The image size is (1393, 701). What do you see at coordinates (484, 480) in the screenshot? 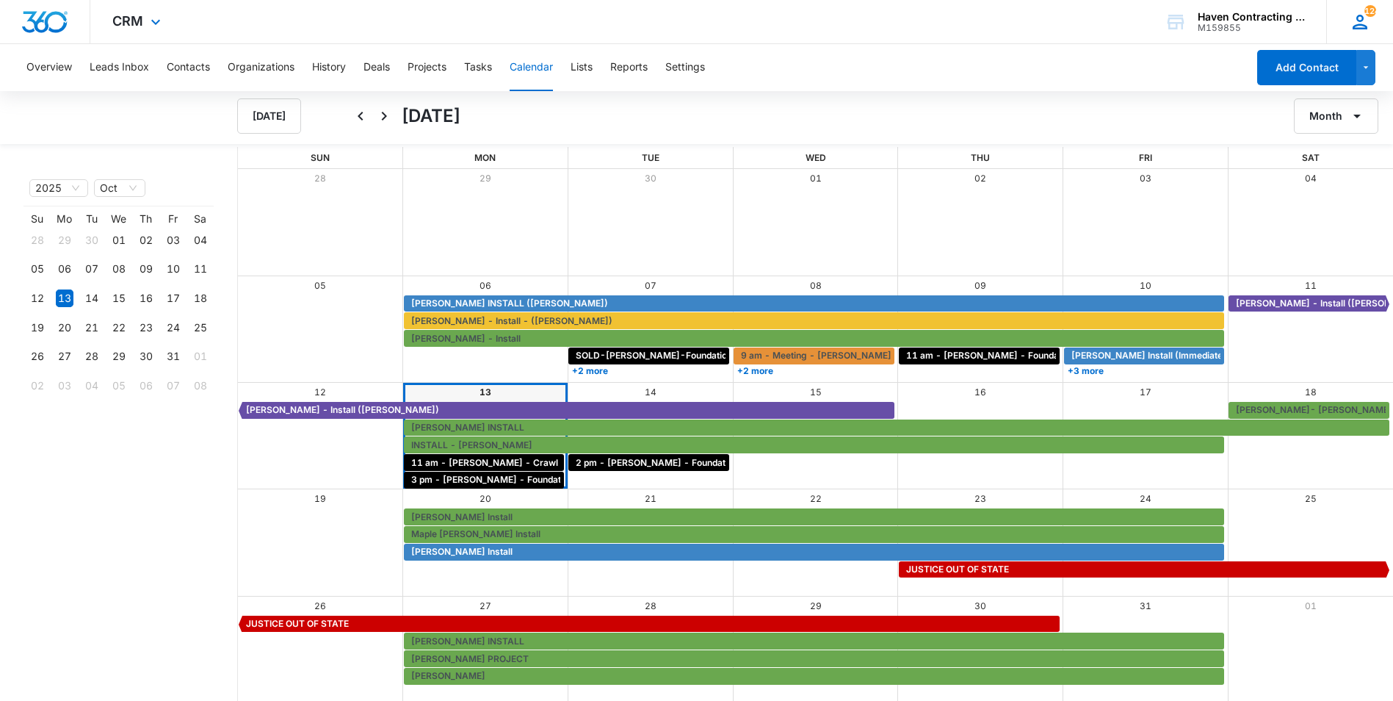
I see `div: 3 pm - David Blackburn - Foundation - Mount Pleasant` at bounding box center [484, 480].